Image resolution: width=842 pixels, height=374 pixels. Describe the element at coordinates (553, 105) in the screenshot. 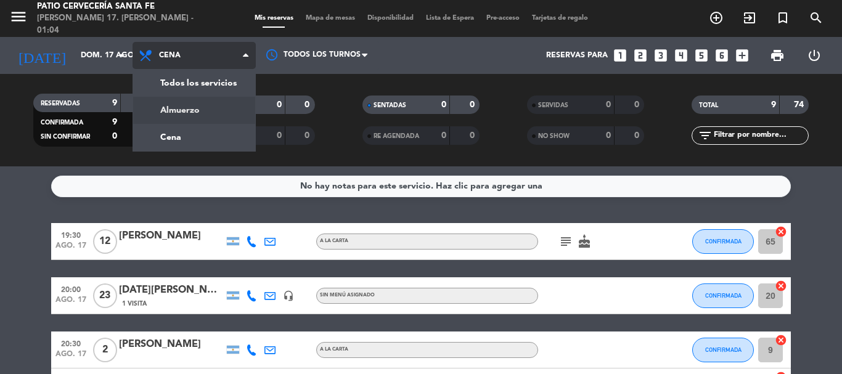

I see `span: SERVIDAS` at that location.